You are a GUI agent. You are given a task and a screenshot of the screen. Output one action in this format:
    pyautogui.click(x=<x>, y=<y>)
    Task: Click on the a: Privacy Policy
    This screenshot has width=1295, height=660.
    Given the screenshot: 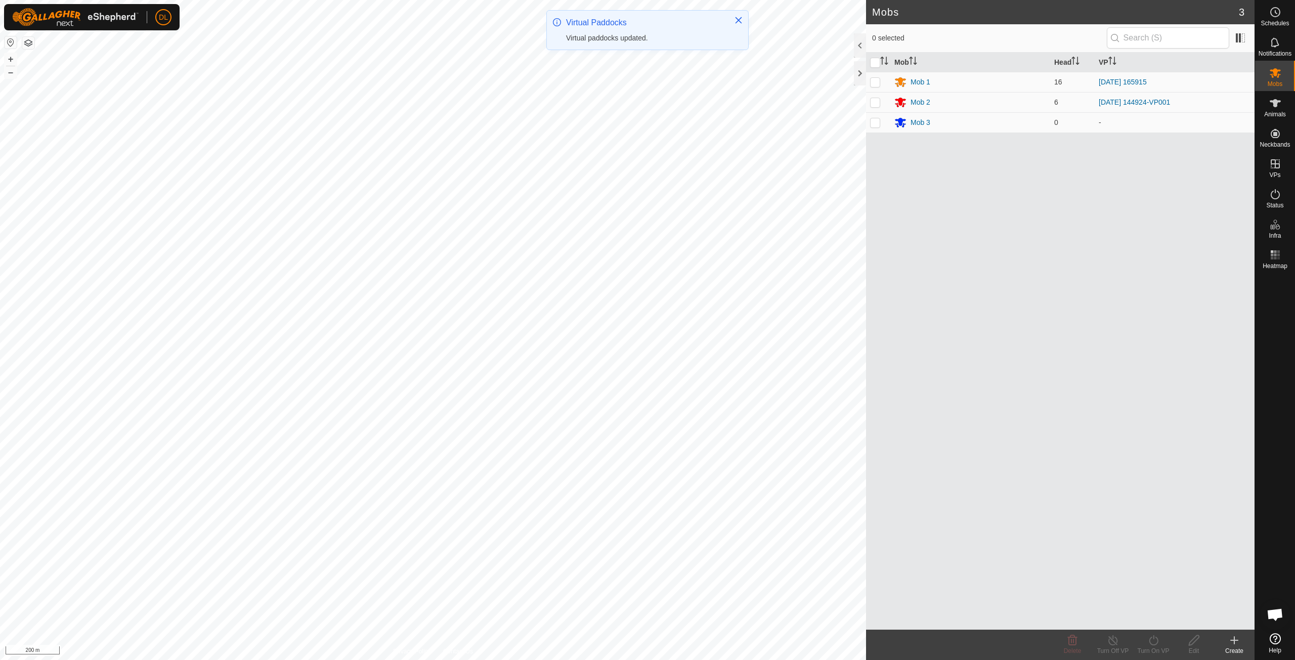 What is the action you would take?
    pyautogui.click(x=412, y=651)
    